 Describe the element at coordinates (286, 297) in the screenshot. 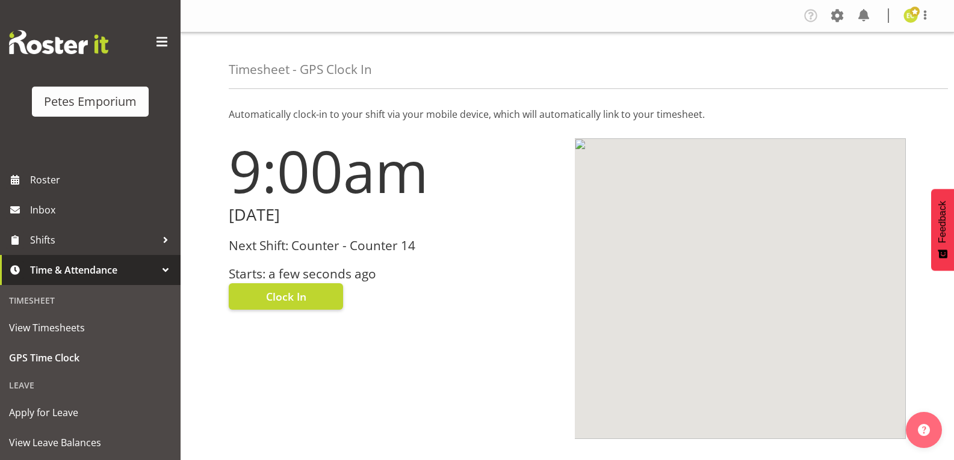

I see `button: Clock In` at that location.